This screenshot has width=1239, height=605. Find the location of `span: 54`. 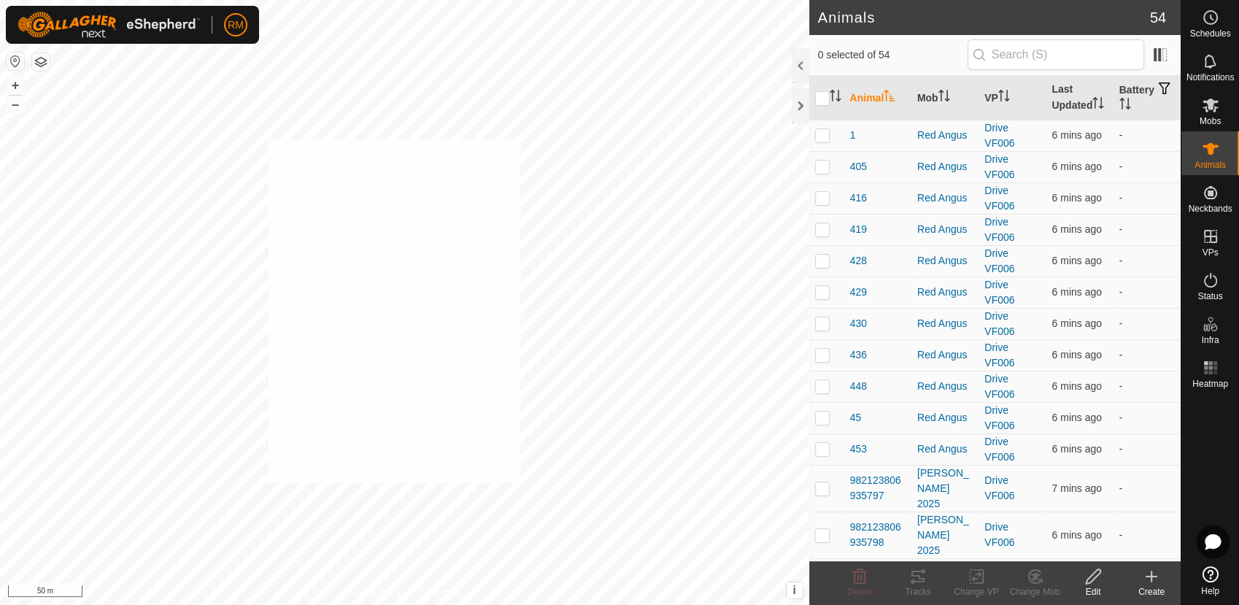

span: 54 is located at coordinates (1158, 18).